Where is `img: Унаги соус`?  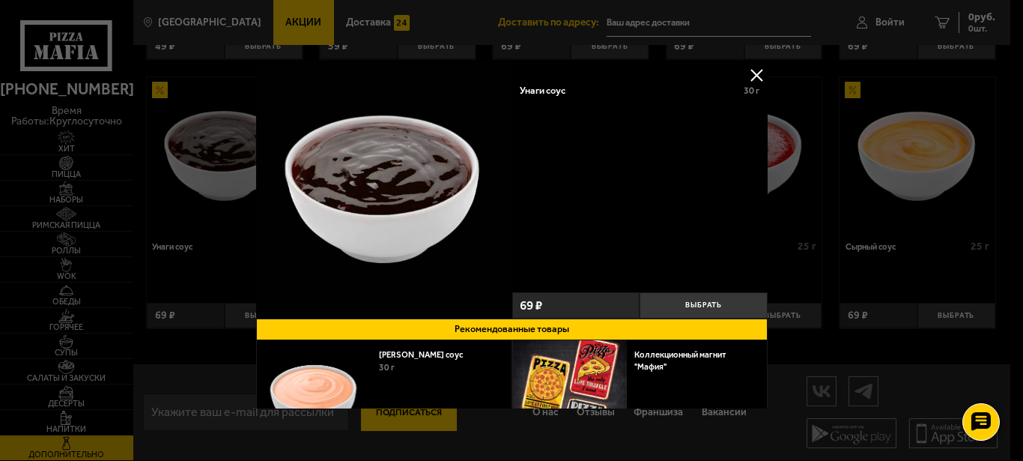 img: Унаги соус is located at coordinates (384, 188).